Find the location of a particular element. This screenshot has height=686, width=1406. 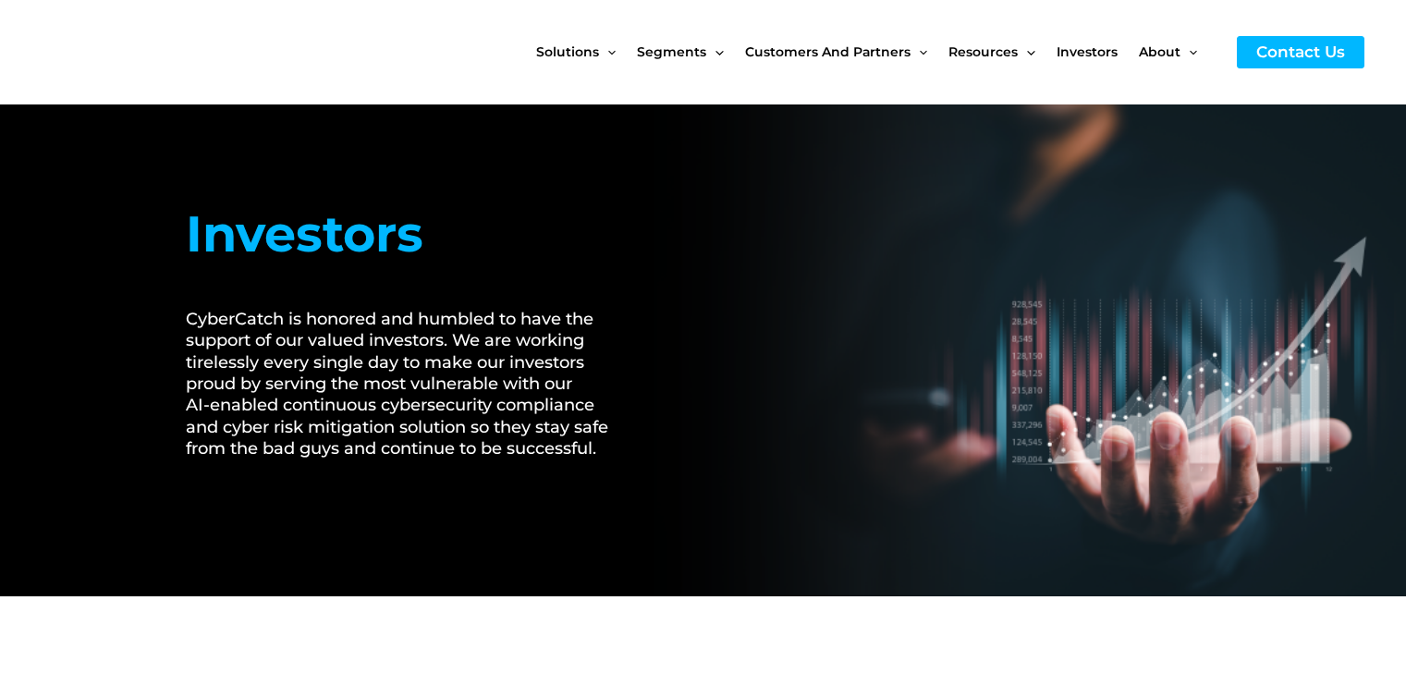

span: Investors is located at coordinates (1087, 52).